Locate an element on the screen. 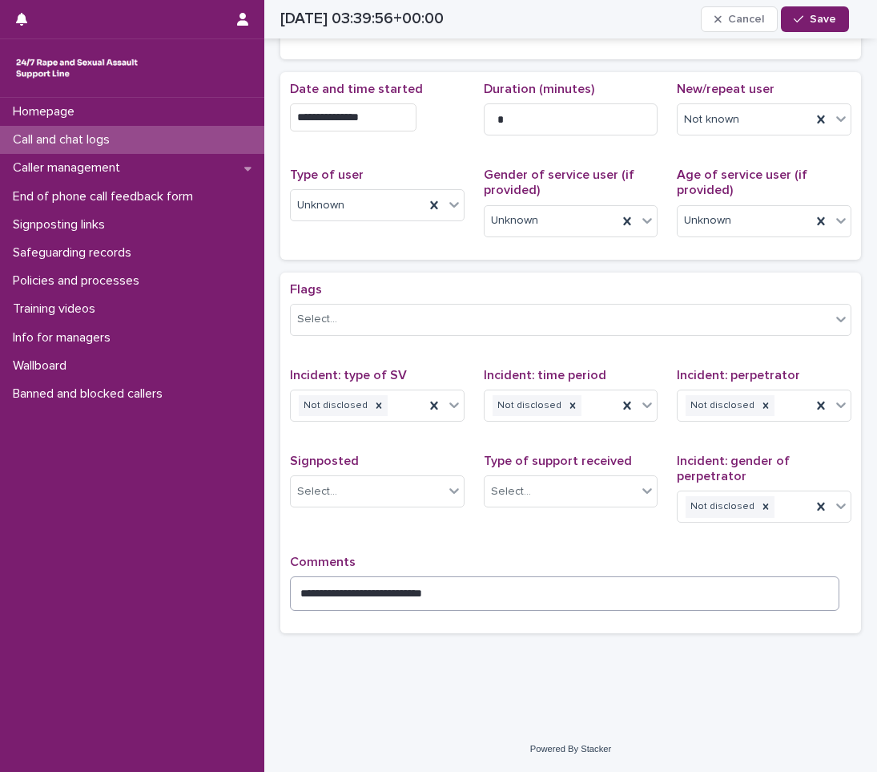 This screenshot has width=877, height=772. span: Incident: time period is located at coordinates (545, 375).